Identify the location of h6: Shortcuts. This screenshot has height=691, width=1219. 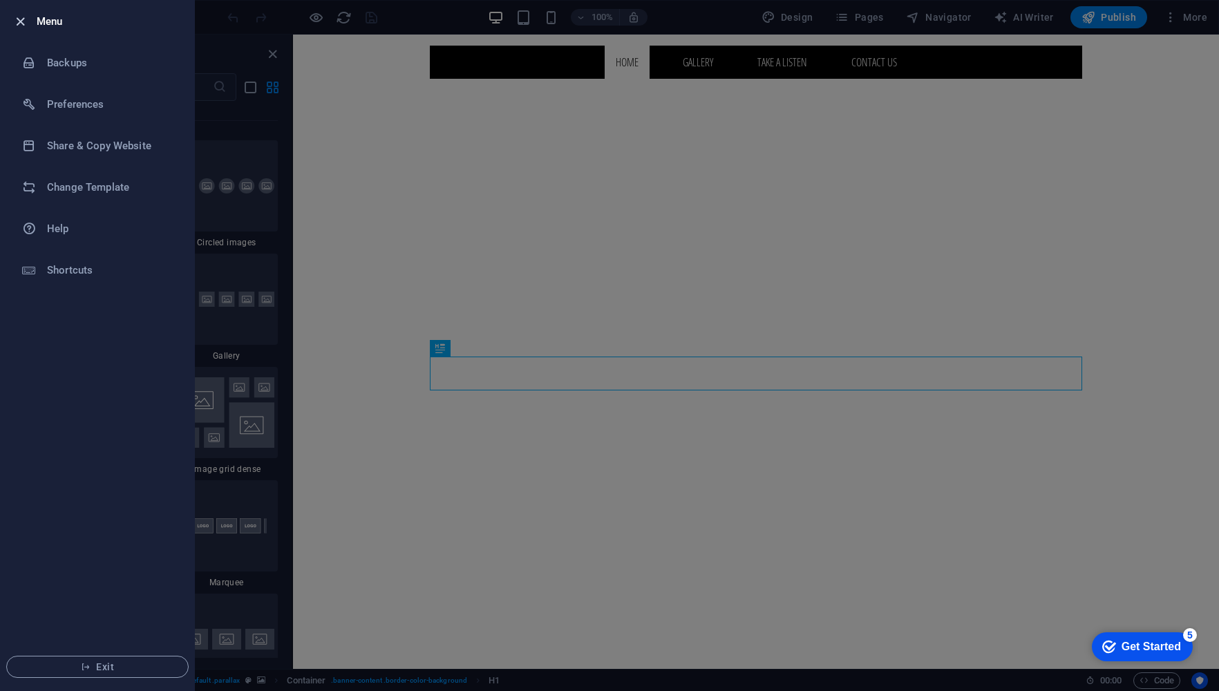
(111, 270).